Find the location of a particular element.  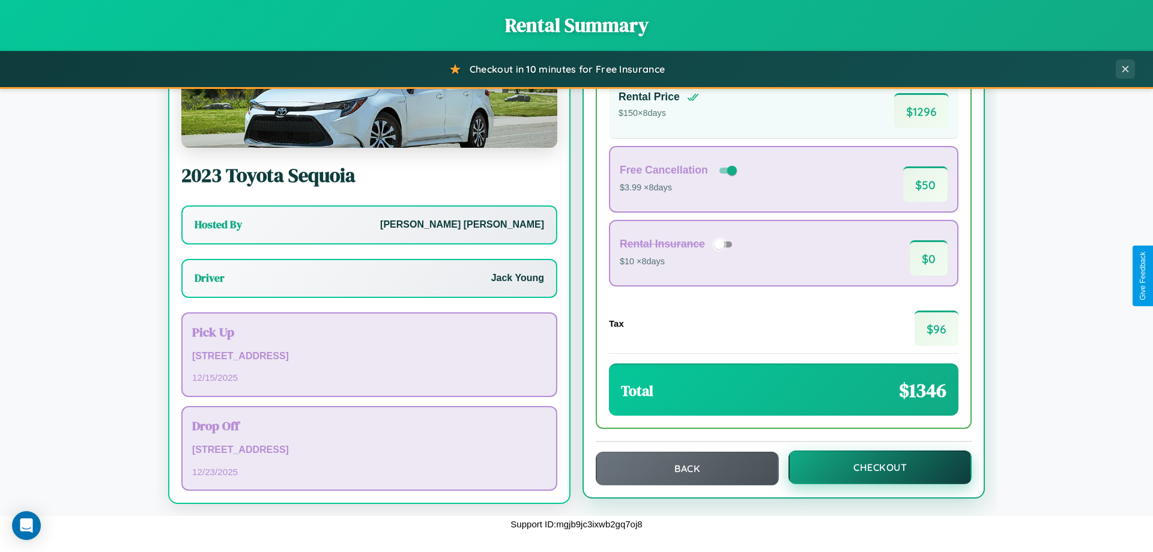

button: Back is located at coordinates (687, 469).